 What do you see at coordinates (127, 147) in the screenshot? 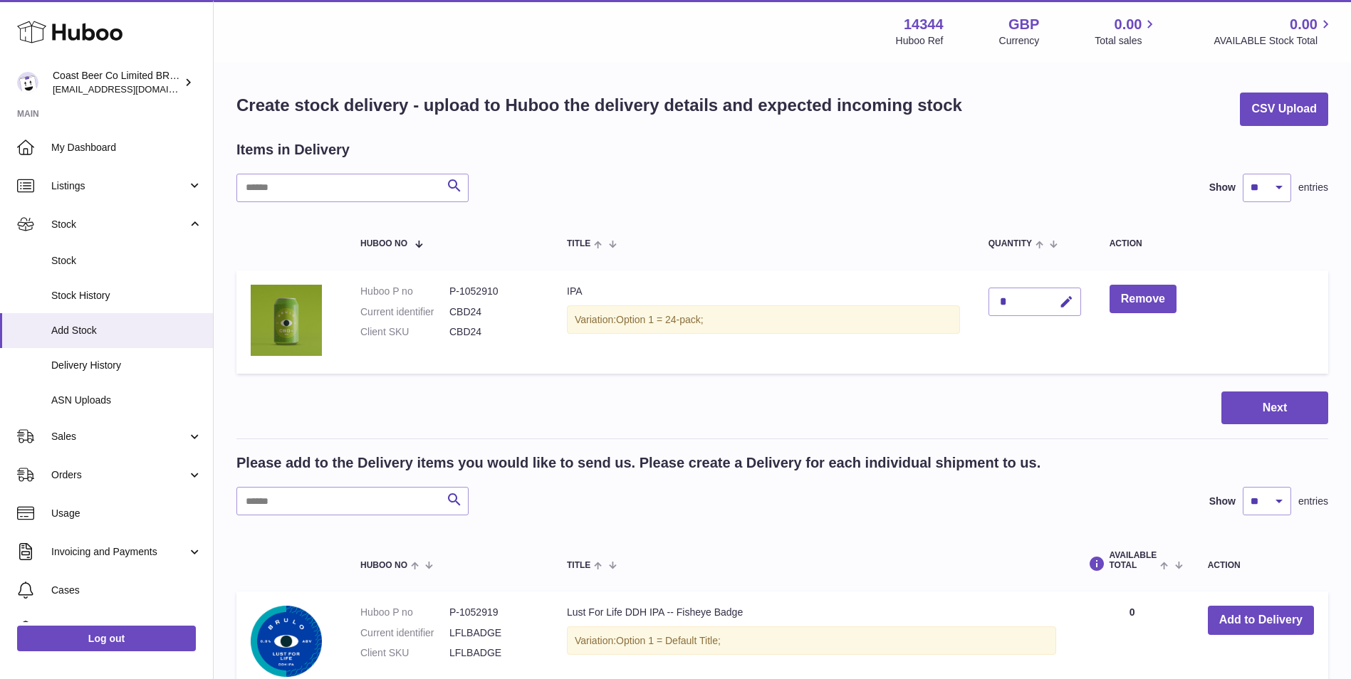
I see `span: My Dashboard` at bounding box center [127, 147].